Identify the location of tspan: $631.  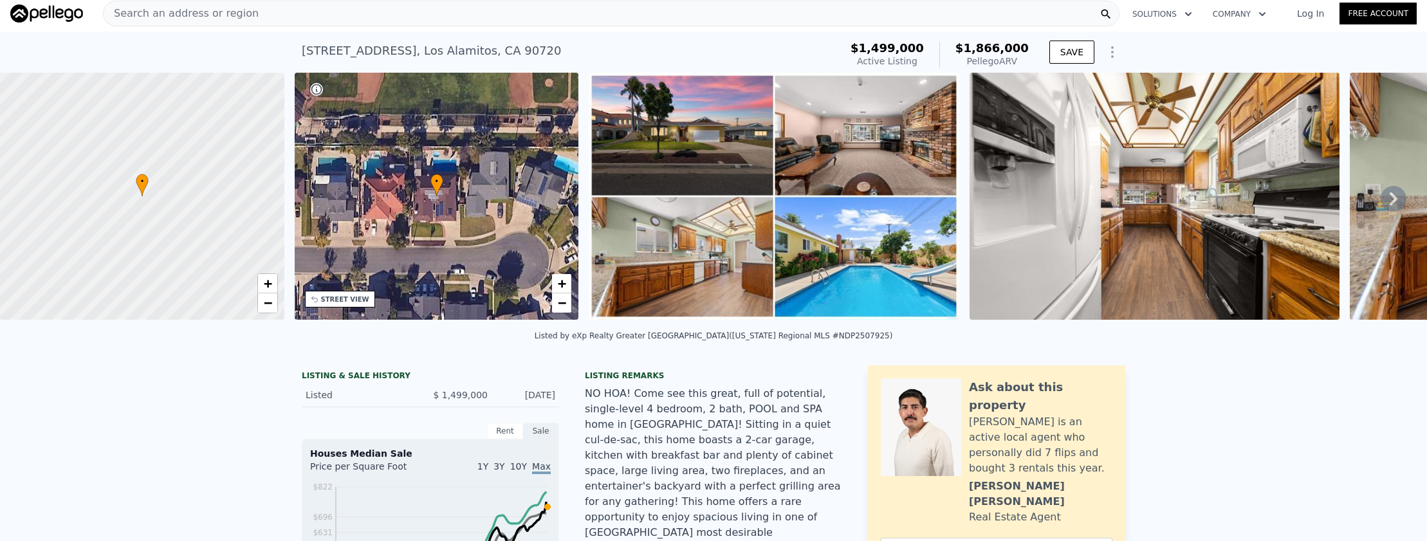
(322, 533).